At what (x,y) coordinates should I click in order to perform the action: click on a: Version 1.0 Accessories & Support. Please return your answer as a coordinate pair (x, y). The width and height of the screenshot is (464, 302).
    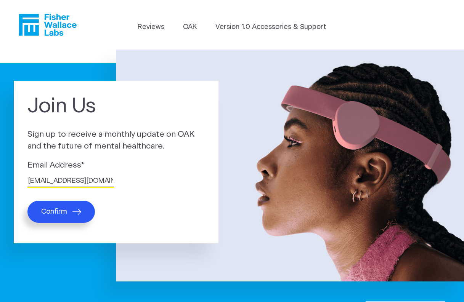
    Looking at the image, I should click on (270, 27).